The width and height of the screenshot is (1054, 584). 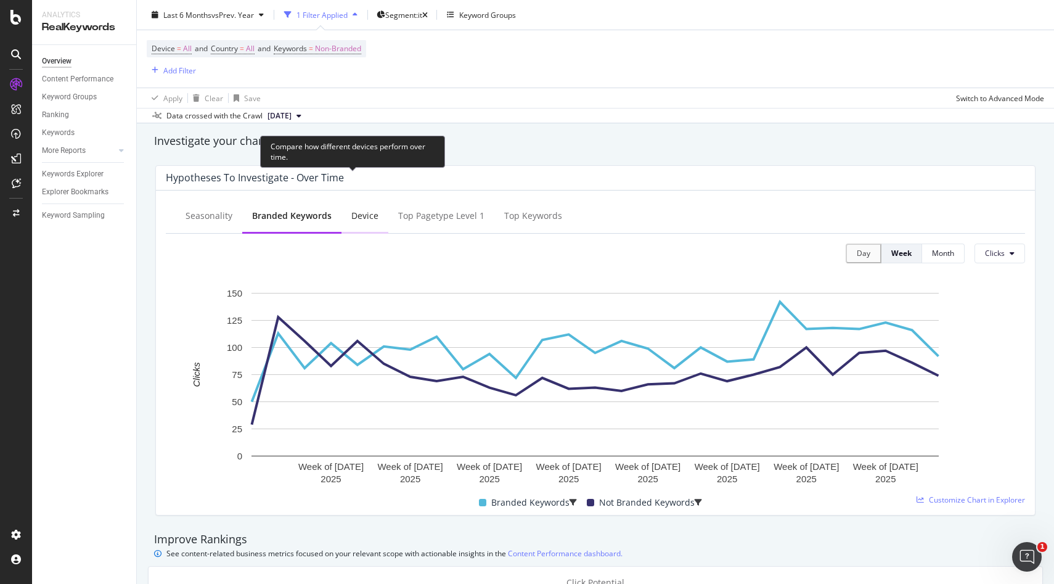 What do you see at coordinates (290, 48) in the screenshot?
I see `span: Keywords` at bounding box center [290, 48].